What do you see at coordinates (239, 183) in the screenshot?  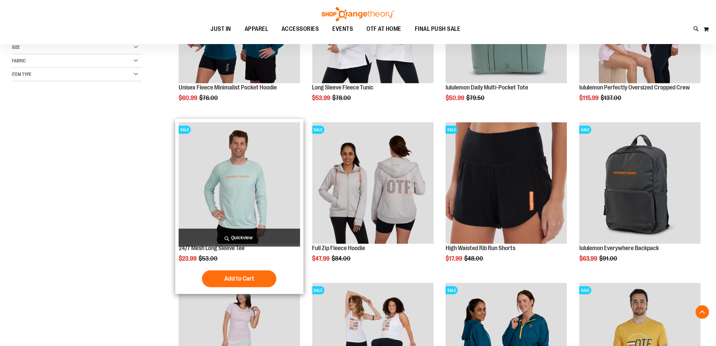 I see `img: Main Image of 1457095` at bounding box center [239, 183].